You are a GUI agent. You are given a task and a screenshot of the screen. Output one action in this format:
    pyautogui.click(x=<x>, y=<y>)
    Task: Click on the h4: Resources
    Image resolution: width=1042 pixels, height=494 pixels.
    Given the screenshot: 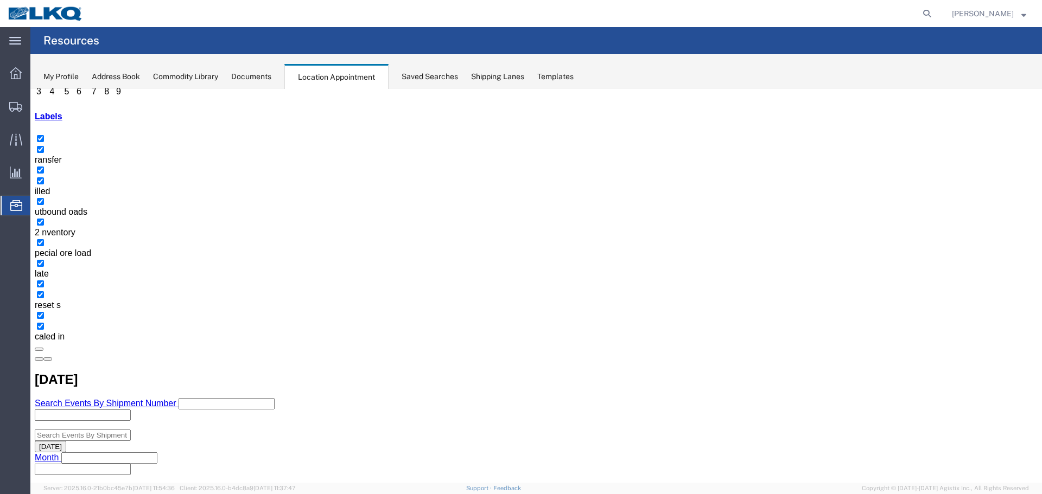 What is the action you would take?
    pyautogui.click(x=71, y=41)
    